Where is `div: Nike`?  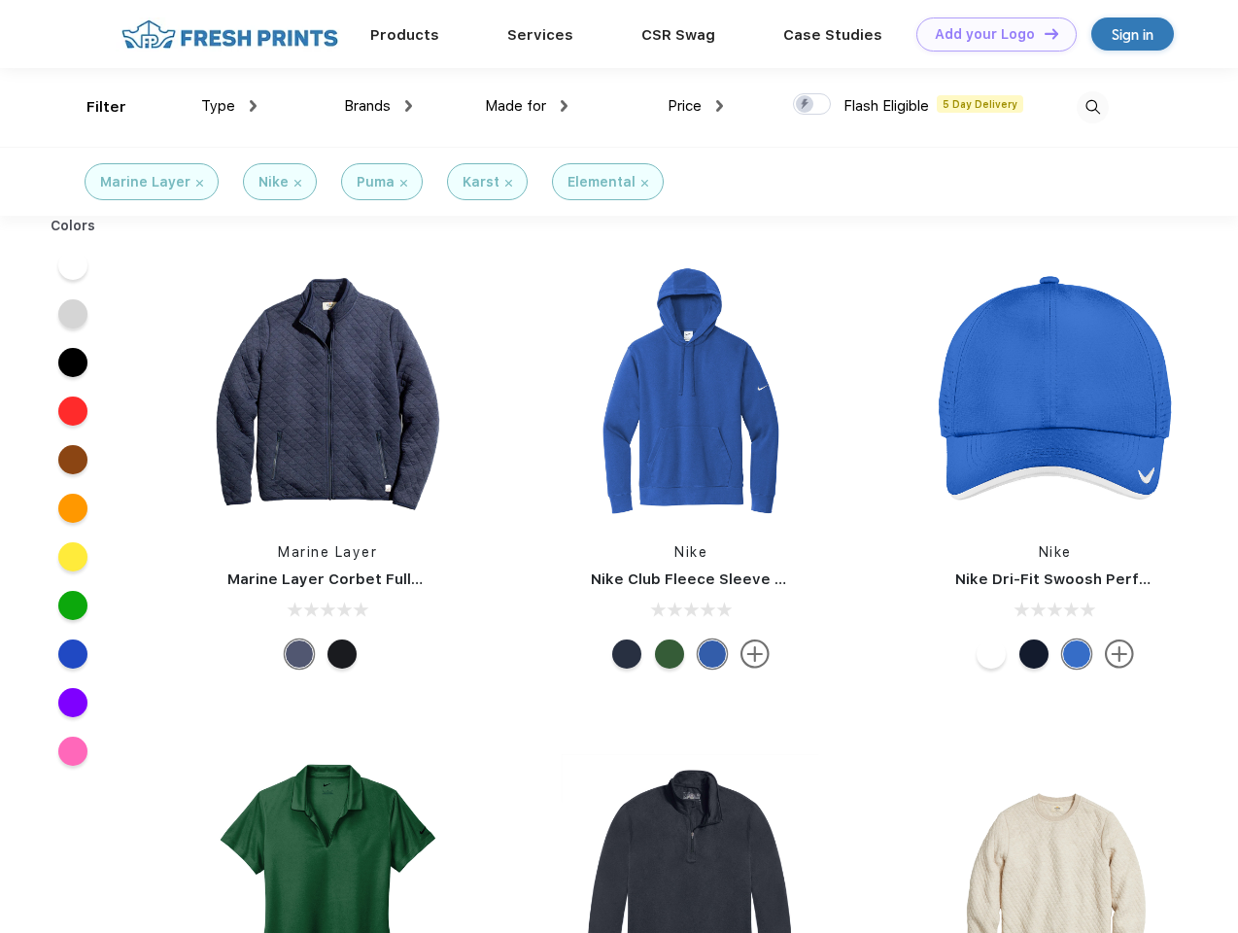 div: Nike is located at coordinates (273, 182).